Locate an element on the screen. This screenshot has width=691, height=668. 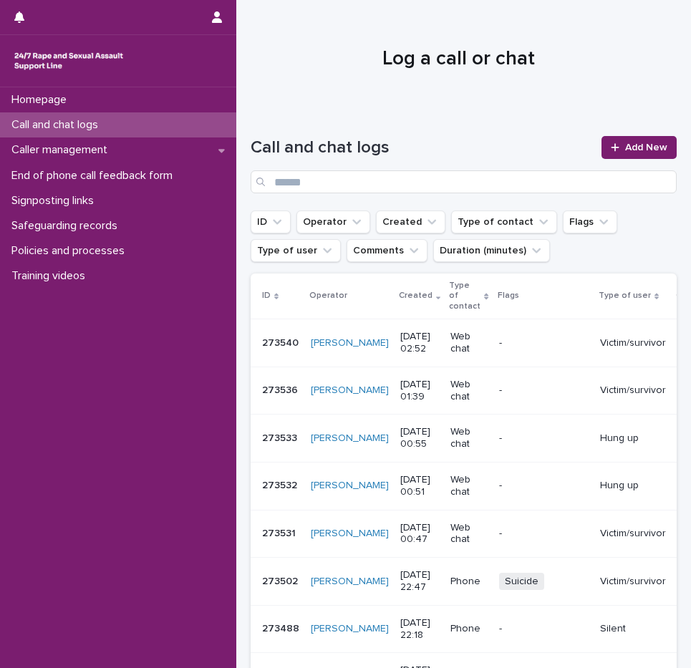
span: Add New is located at coordinates (646, 147).